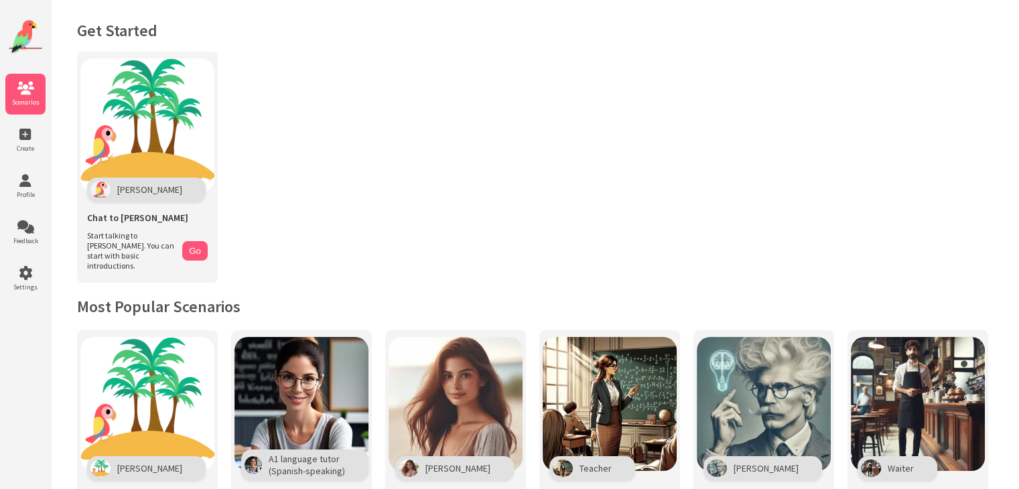 This screenshot has width=1019, height=489. Describe the element at coordinates (307, 465) in the screenshot. I see `span: A1 language tutor (Spanish-speaking)` at that location.